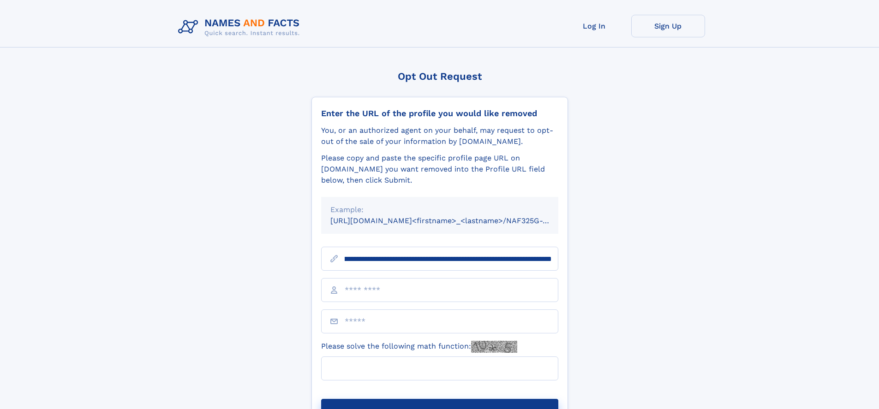  I want to click on div: Opt Out Request, so click(440, 76).